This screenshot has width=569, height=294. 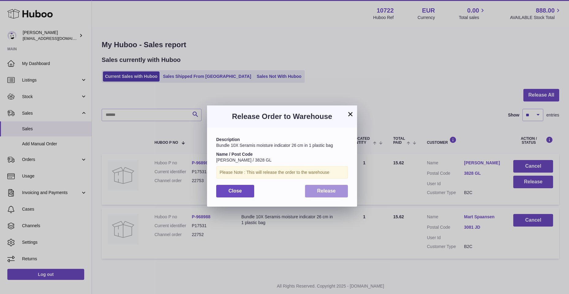 I want to click on h3: Release Order to Warehouse, so click(x=282, y=116).